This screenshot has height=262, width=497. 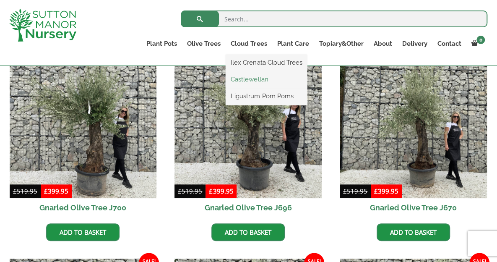 I want to click on a: Ligustrum Pom Poms, so click(x=266, y=96).